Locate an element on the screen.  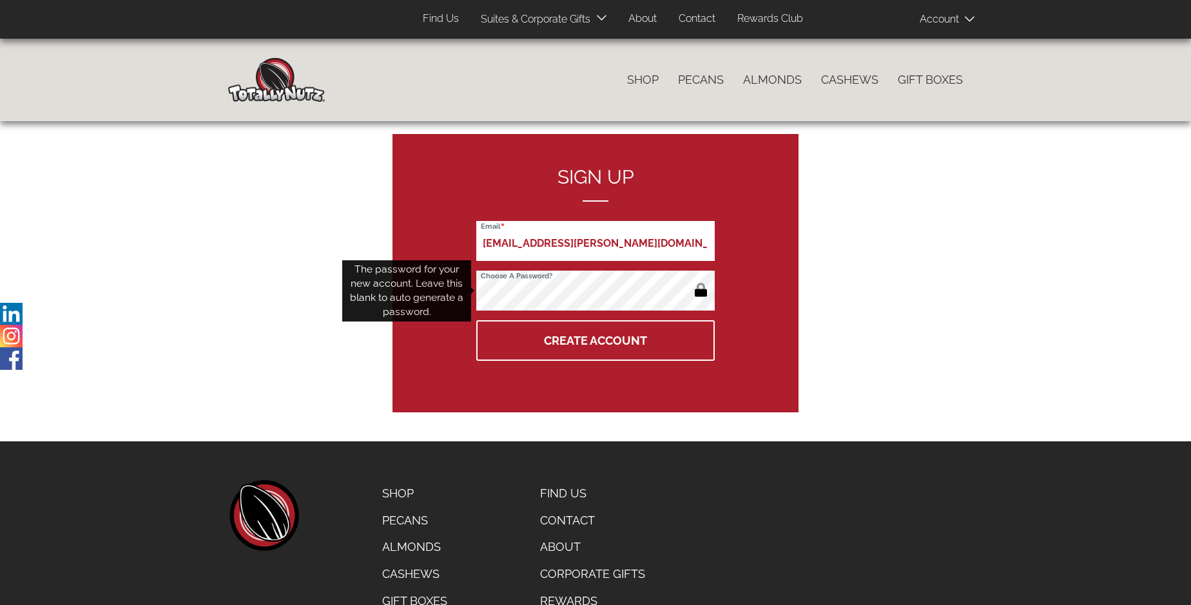
a: Corporate Gifts is located at coordinates (593, 574).